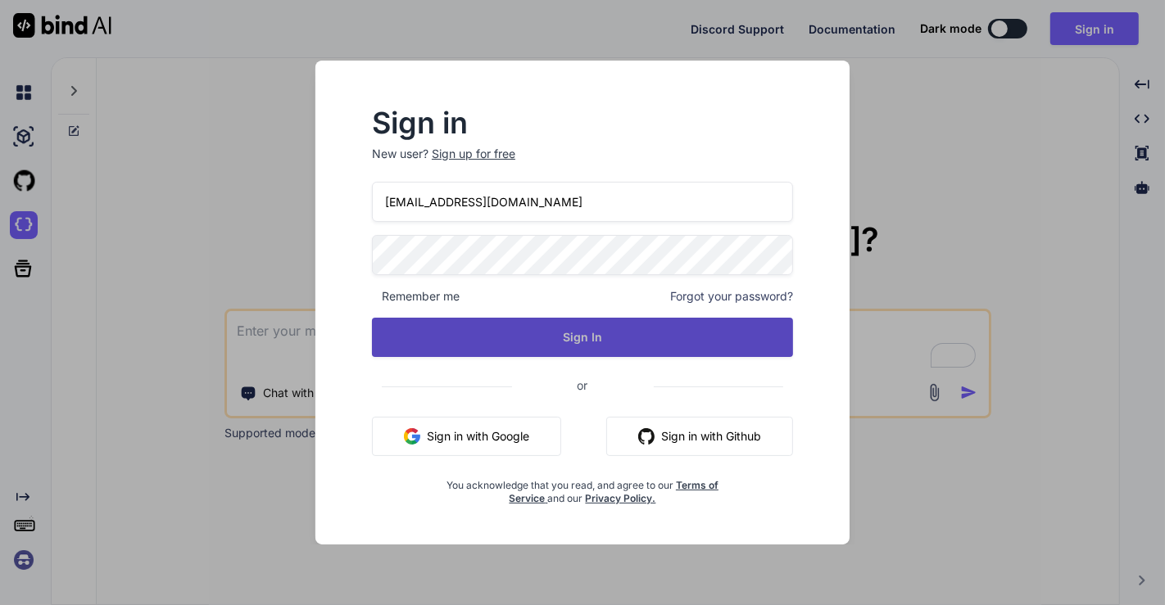 The image size is (1165, 605). Describe the element at coordinates (646, 437) in the screenshot. I see `img: github` at that location.